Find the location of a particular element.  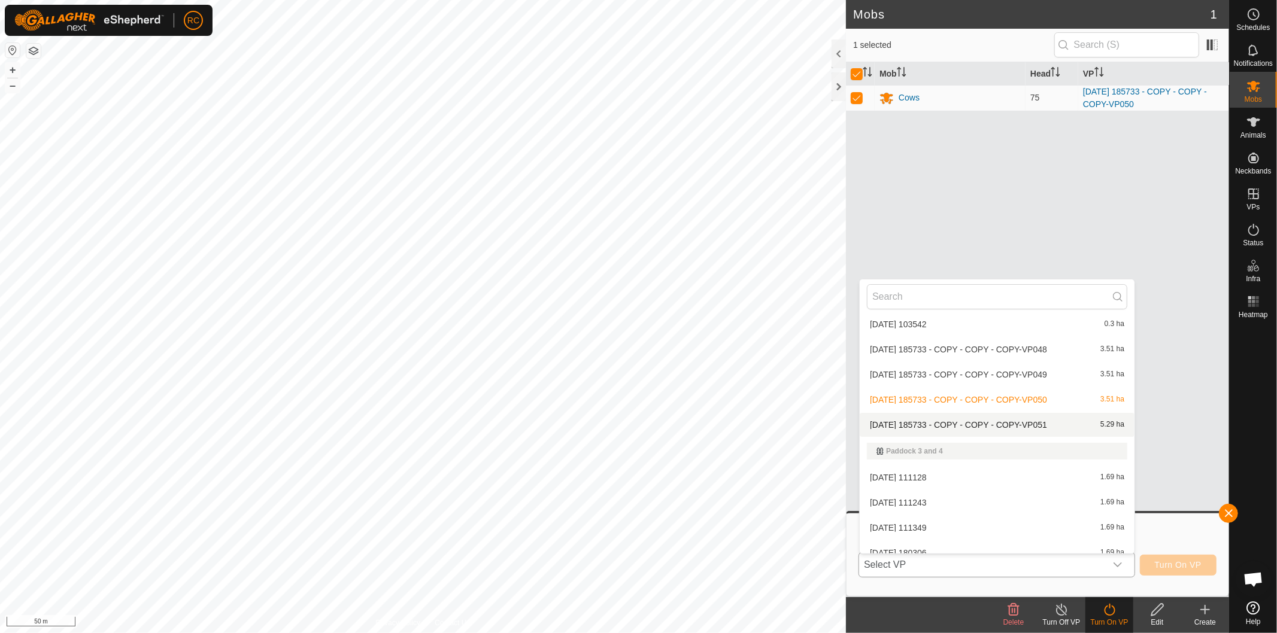

span: Animals is located at coordinates (1253, 135).